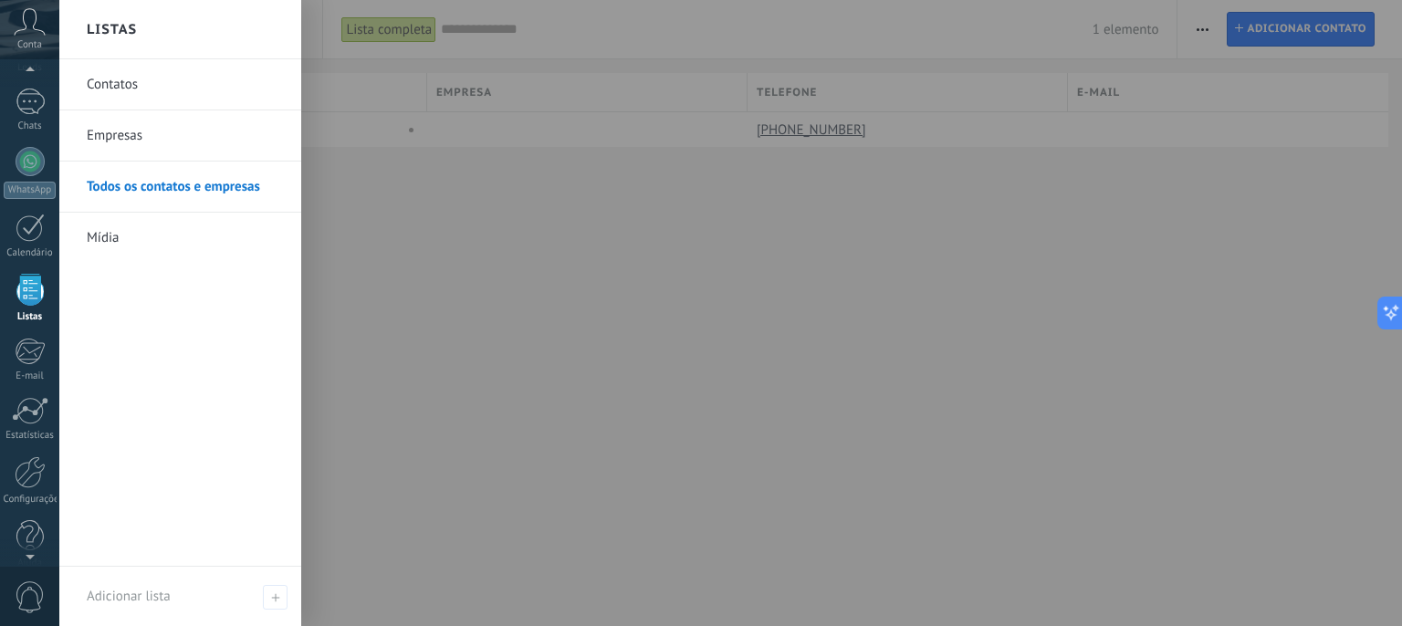 This screenshot has height=626, width=1402. What do you see at coordinates (30, 317) in the screenshot?
I see `div: Listas` at bounding box center [30, 317].